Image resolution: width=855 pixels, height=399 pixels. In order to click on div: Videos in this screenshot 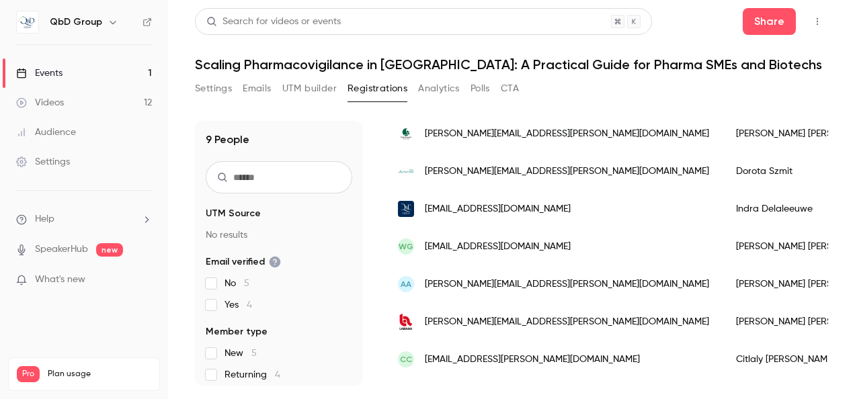, I will do `click(40, 103)`.